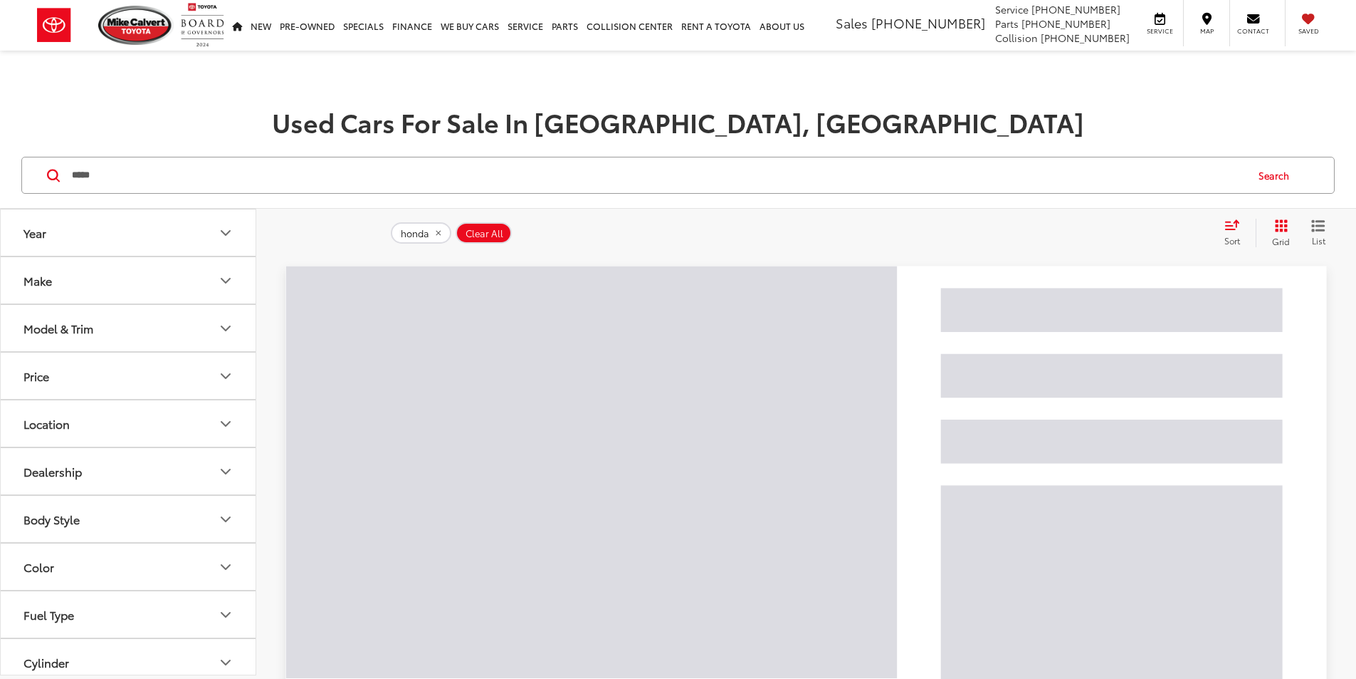 This screenshot has width=1356, height=679. What do you see at coordinates (129, 471) in the screenshot?
I see `button: DealershipDealership` at bounding box center [129, 471].